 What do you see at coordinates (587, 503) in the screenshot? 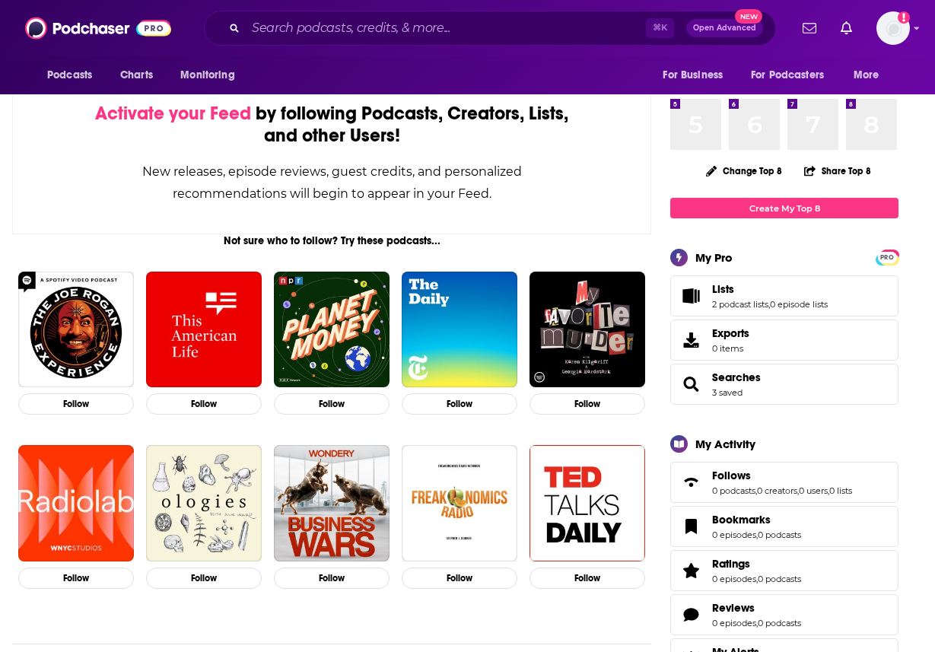
I see `img: TED Talks Daily` at bounding box center [587, 503].